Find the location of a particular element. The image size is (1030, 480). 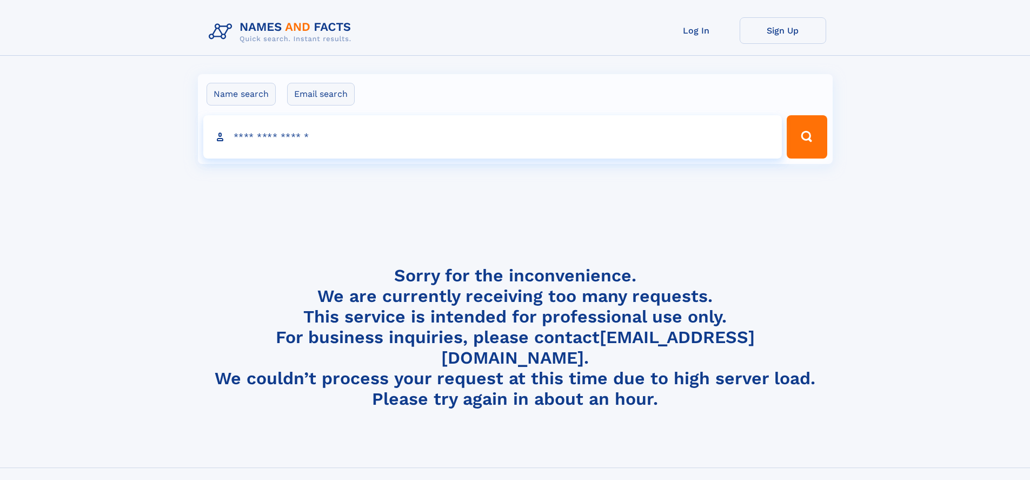

label: Email search is located at coordinates (321, 94).